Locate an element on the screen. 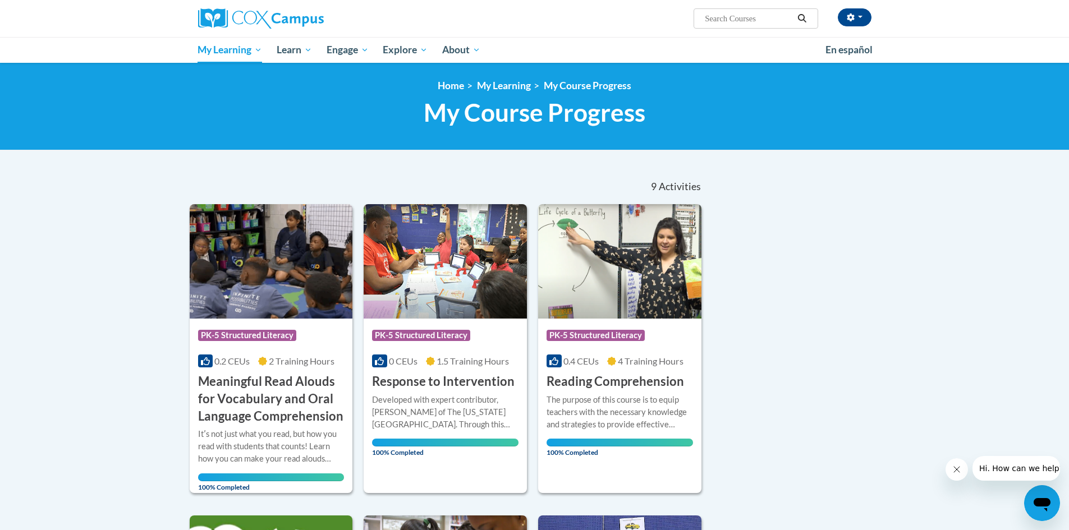 Image resolution: width=1069 pixels, height=530 pixels. span: My Learning is located at coordinates (229, 50).